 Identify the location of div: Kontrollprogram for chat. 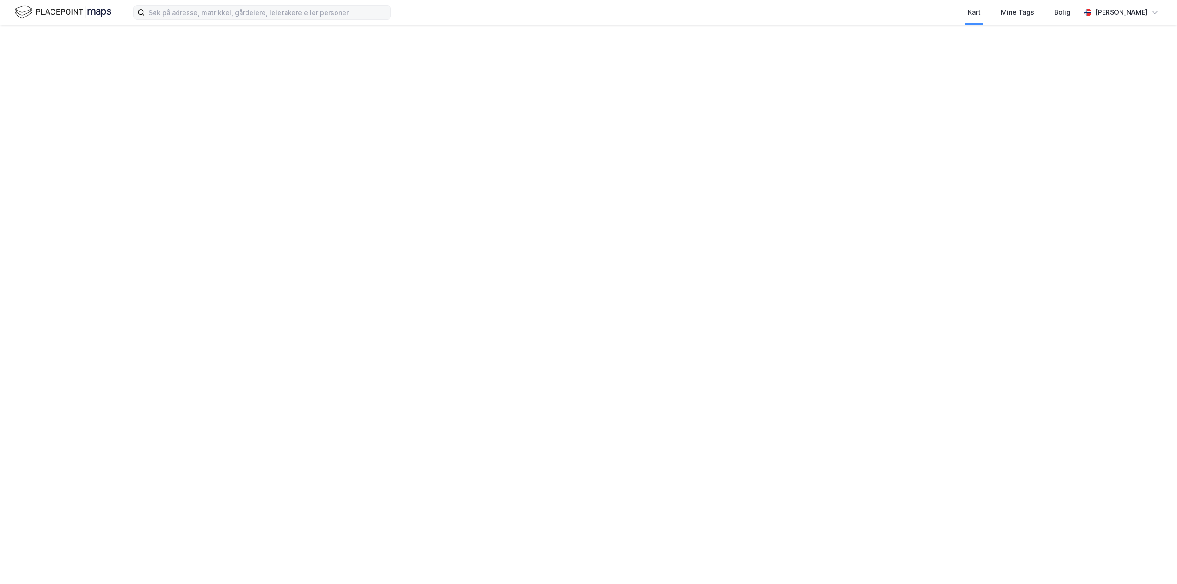
(1154, 562).